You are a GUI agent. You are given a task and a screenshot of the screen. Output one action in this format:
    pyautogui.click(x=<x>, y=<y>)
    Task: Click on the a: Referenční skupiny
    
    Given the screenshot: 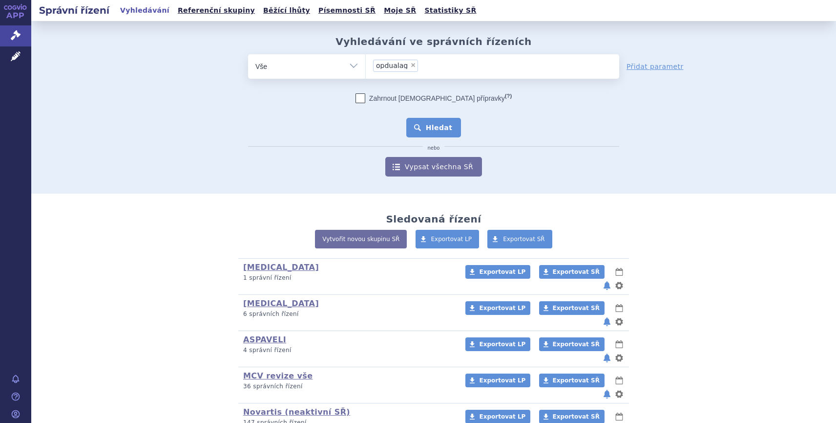 What is the action you would take?
    pyautogui.click(x=216, y=10)
    